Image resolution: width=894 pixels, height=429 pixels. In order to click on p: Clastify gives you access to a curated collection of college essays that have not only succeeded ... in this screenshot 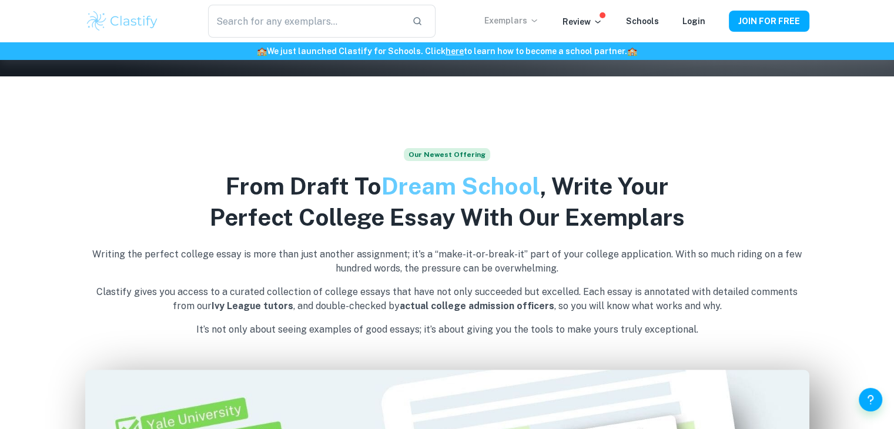, I will do `click(447, 299)`.